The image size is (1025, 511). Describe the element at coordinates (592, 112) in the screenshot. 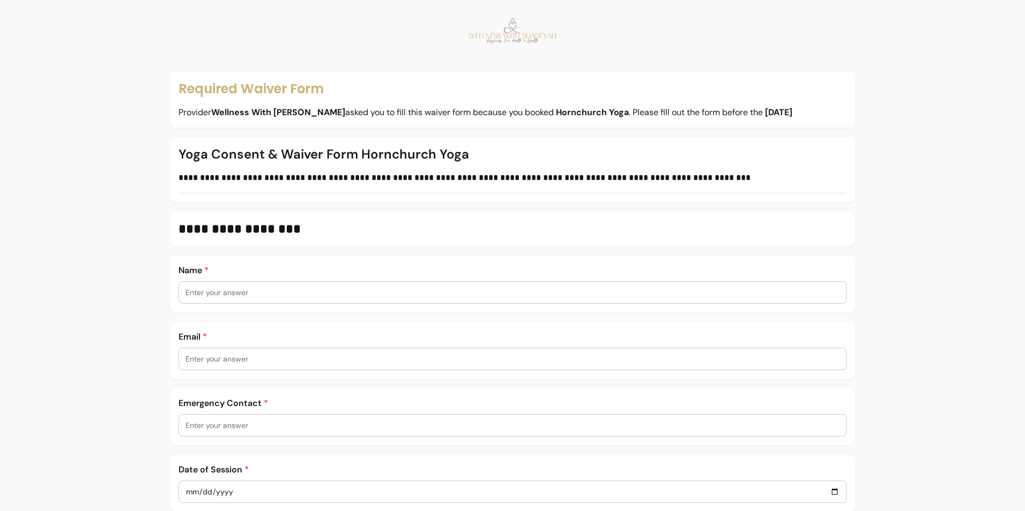

I see `b: Hornchurch Yoga` at that location.